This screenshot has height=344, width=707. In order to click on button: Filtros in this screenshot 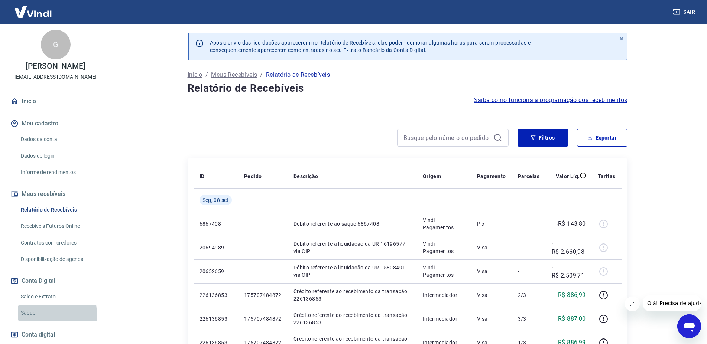, I will do `click(543, 138)`.